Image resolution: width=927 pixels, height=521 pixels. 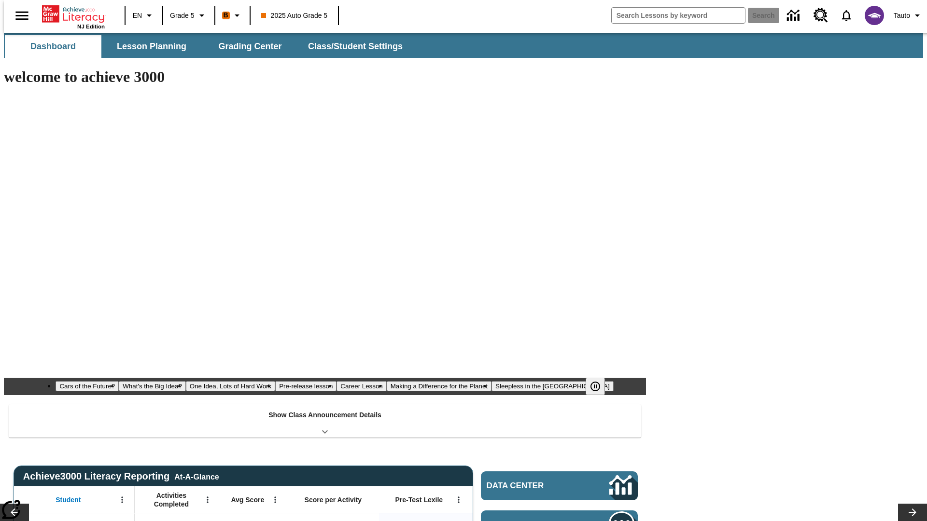 What do you see at coordinates (333, 500) in the screenshot?
I see `span: Score per Activity` at bounding box center [333, 500].